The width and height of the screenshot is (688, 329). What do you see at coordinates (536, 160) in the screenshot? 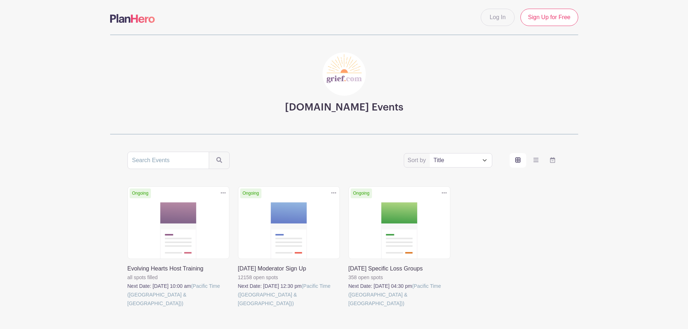
I see `div: order and view` at bounding box center [536, 160].